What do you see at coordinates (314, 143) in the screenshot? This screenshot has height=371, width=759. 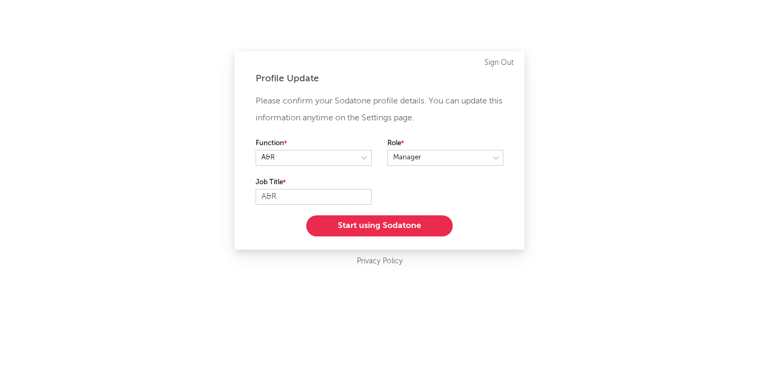 I see `label: Function` at bounding box center [314, 143].